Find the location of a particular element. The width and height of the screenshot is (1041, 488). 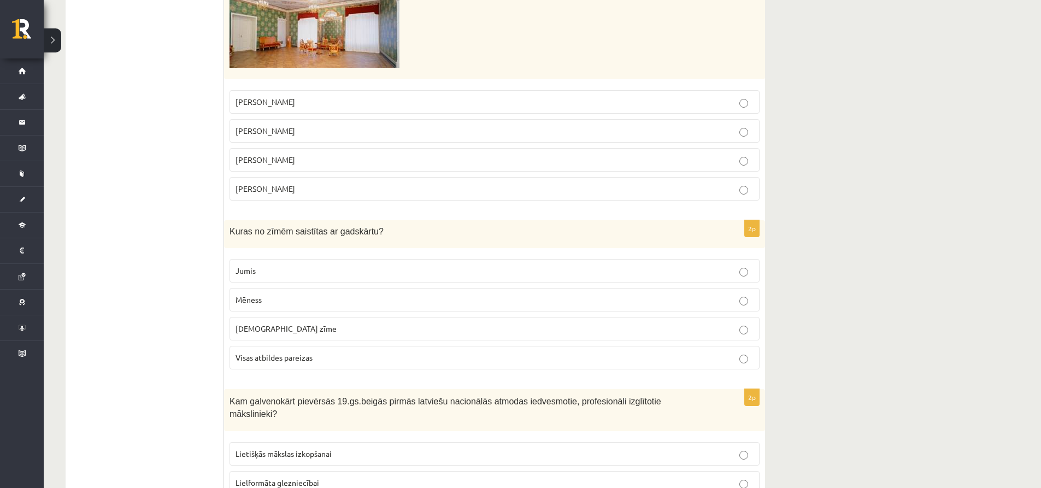

span: Mēness is located at coordinates (249, 299).